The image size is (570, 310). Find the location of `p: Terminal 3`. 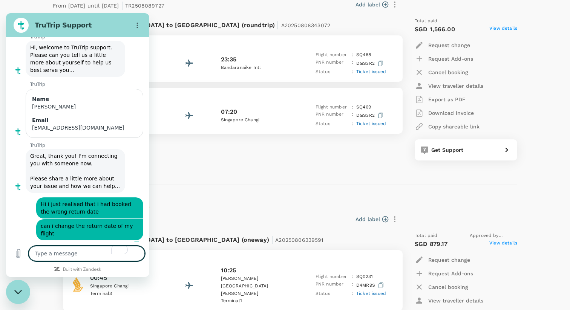

p: Terminal 3 is located at coordinates (124, 294).